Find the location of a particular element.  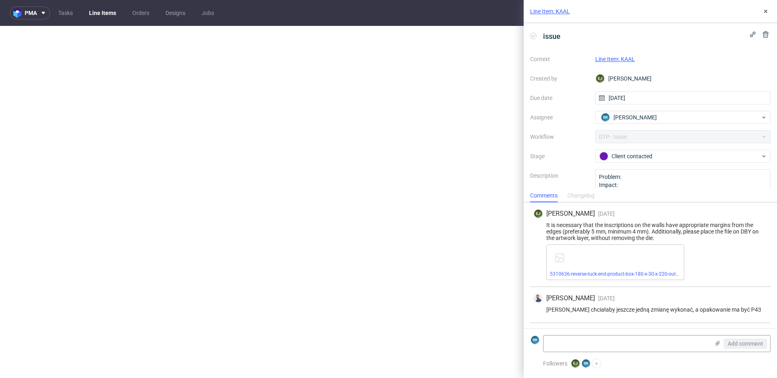

textarea: Problem: Impact: What is needed?: is located at coordinates (683, 189).